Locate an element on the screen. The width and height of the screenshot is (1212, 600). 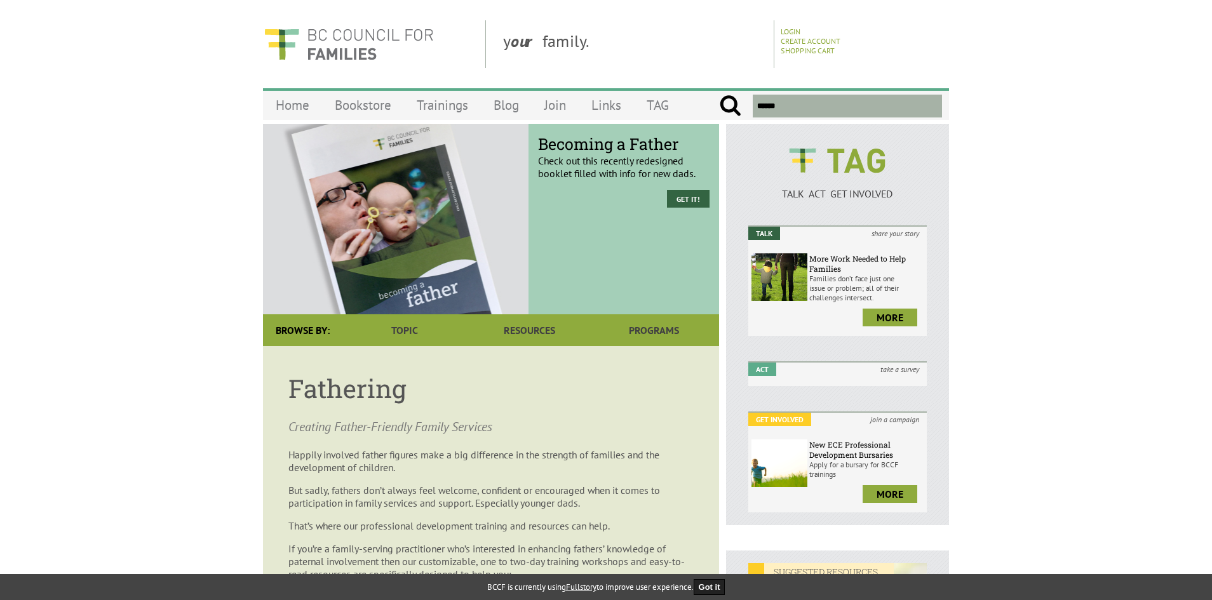
a: Shopping Cart is located at coordinates (807, 50).